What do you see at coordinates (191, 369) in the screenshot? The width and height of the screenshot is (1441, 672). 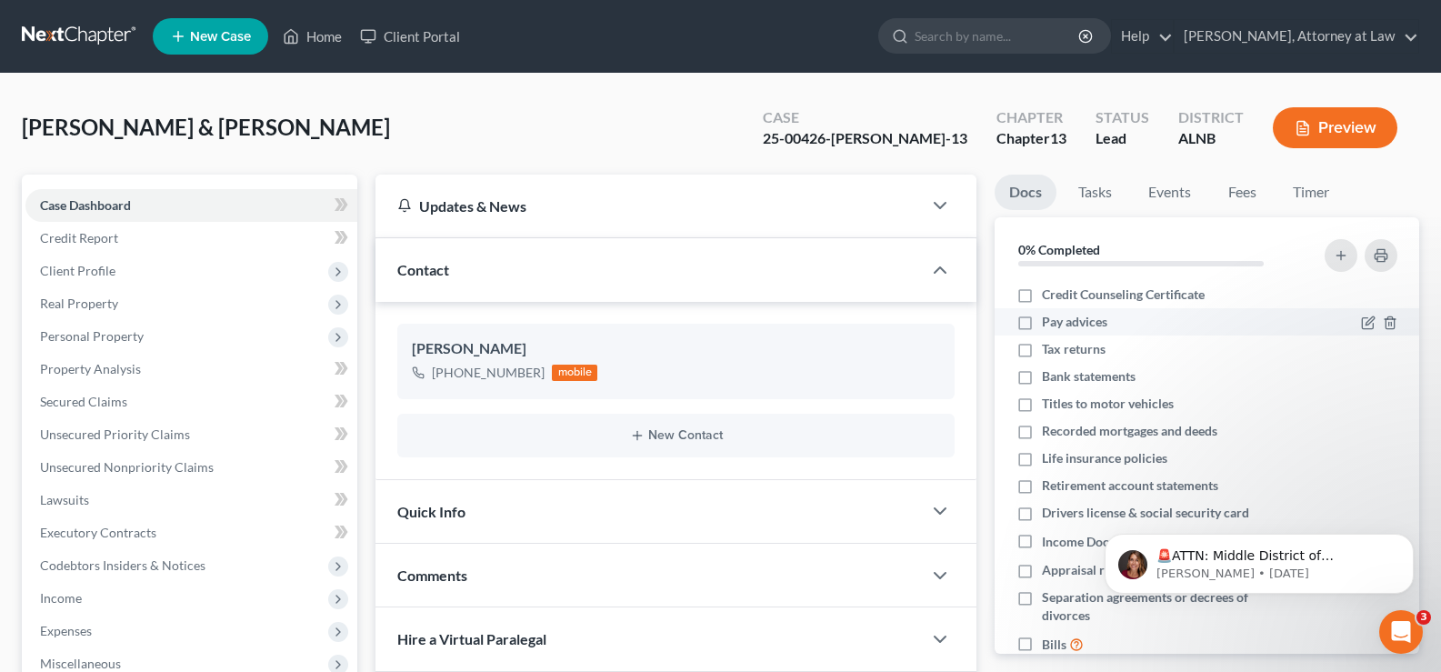 I see `a: Property Analysis` at bounding box center [191, 369].